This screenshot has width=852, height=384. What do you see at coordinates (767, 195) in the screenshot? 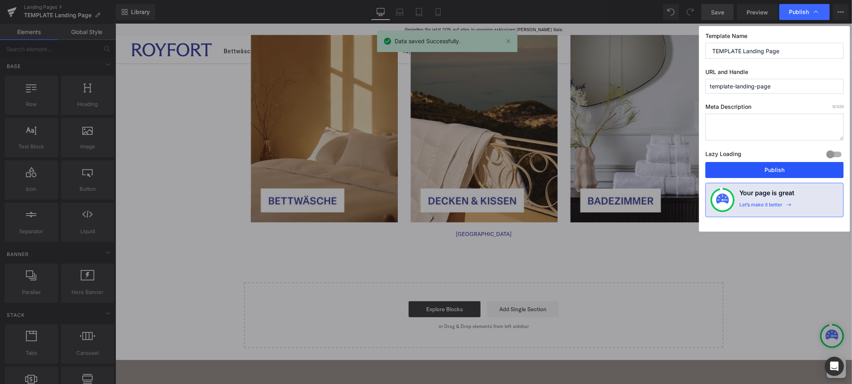
I see `h4: Your page is great` at bounding box center [767, 195].